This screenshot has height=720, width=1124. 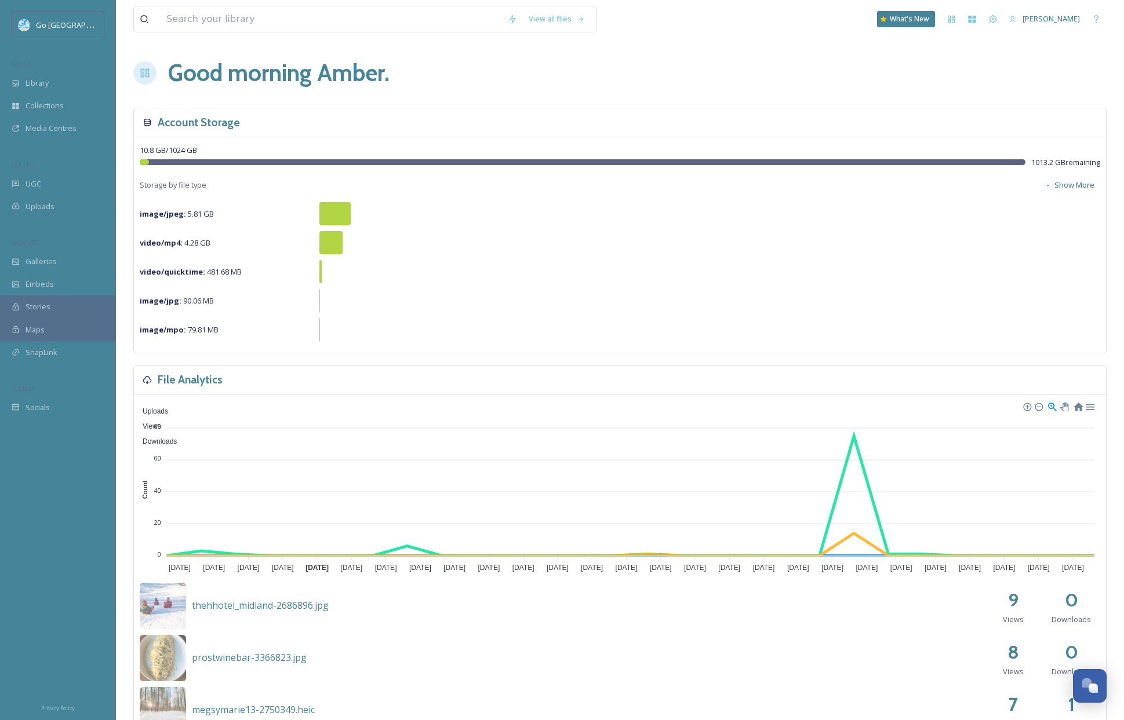 What do you see at coordinates (1051, 406) in the screenshot?
I see `div: Selection Zoom` at bounding box center [1051, 406].